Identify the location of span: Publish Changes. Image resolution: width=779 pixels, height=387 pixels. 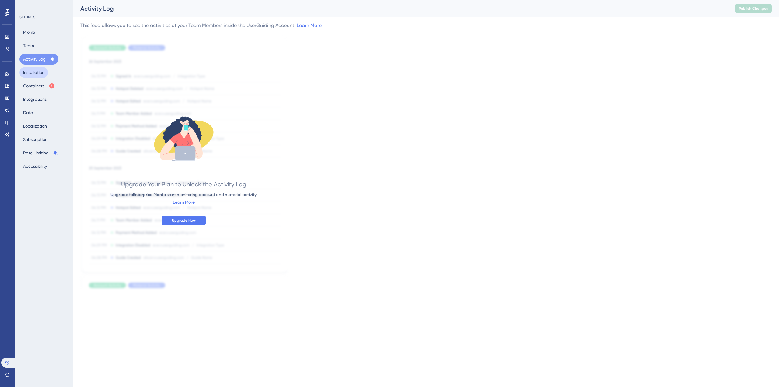
(753, 9).